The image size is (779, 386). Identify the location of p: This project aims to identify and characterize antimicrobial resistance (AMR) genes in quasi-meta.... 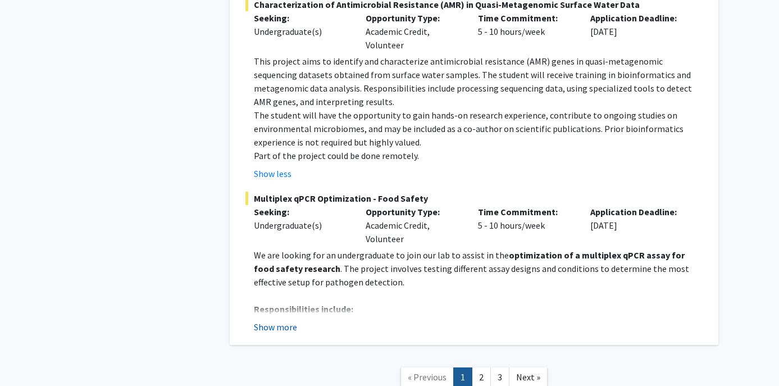
(478, 81).